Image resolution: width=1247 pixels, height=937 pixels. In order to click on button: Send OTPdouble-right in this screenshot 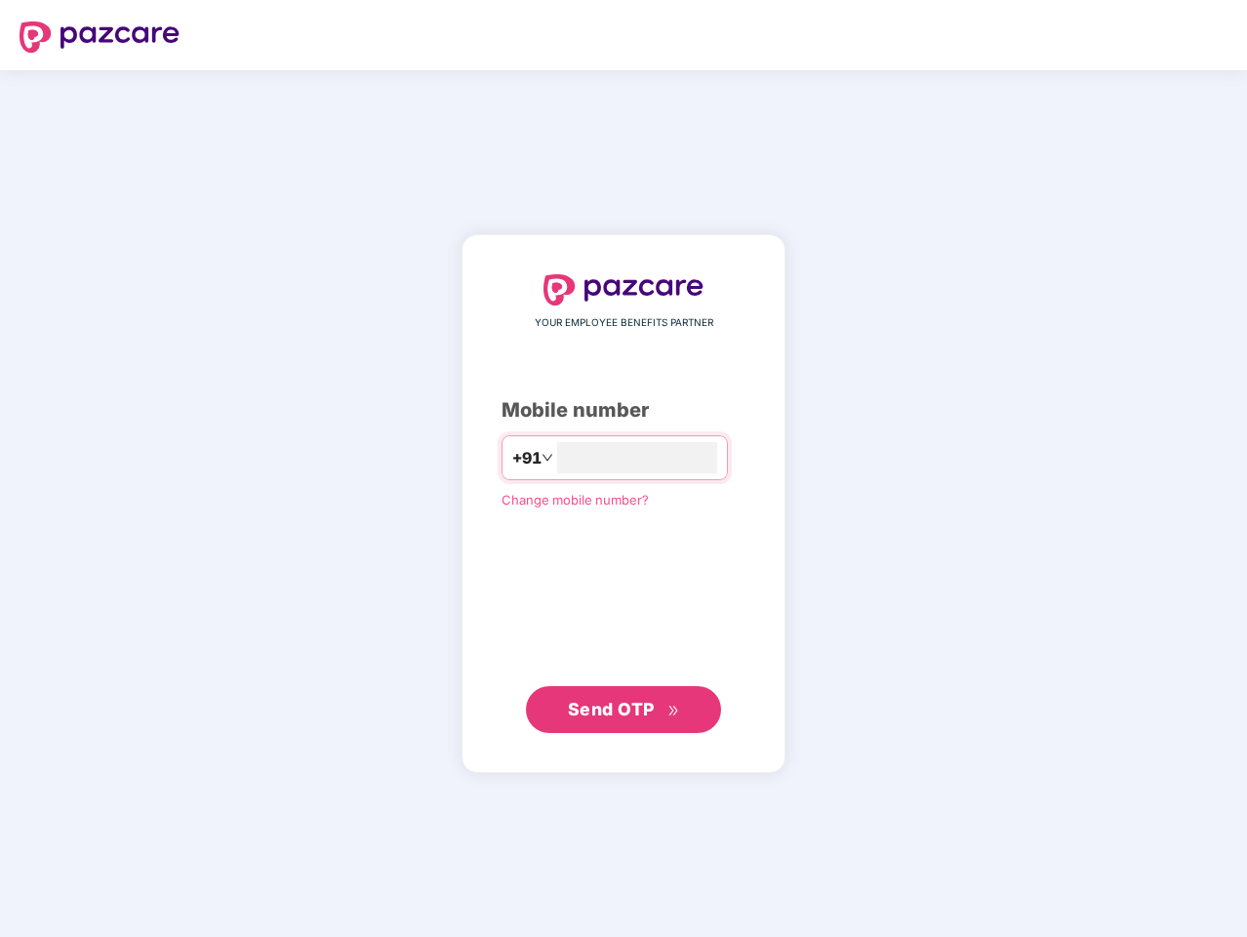, I will do `click(623, 709)`.